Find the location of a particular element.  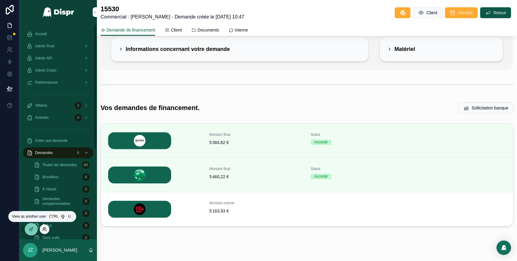

a: Interne is located at coordinates (238, 31).